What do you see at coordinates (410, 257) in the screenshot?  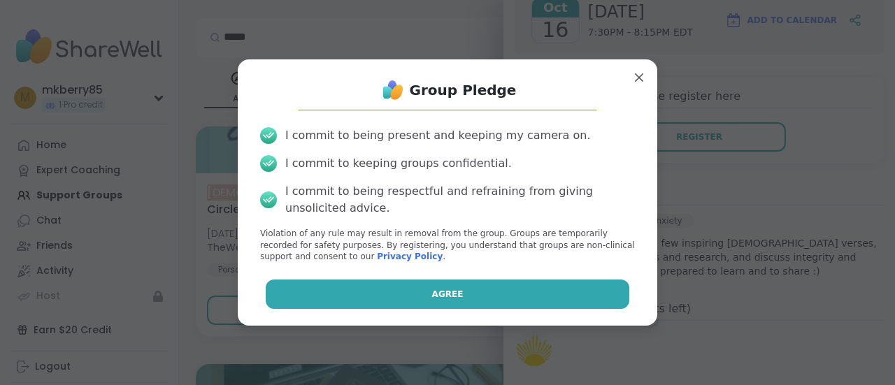 I see `a: Privacy Policy` at bounding box center [410, 257].